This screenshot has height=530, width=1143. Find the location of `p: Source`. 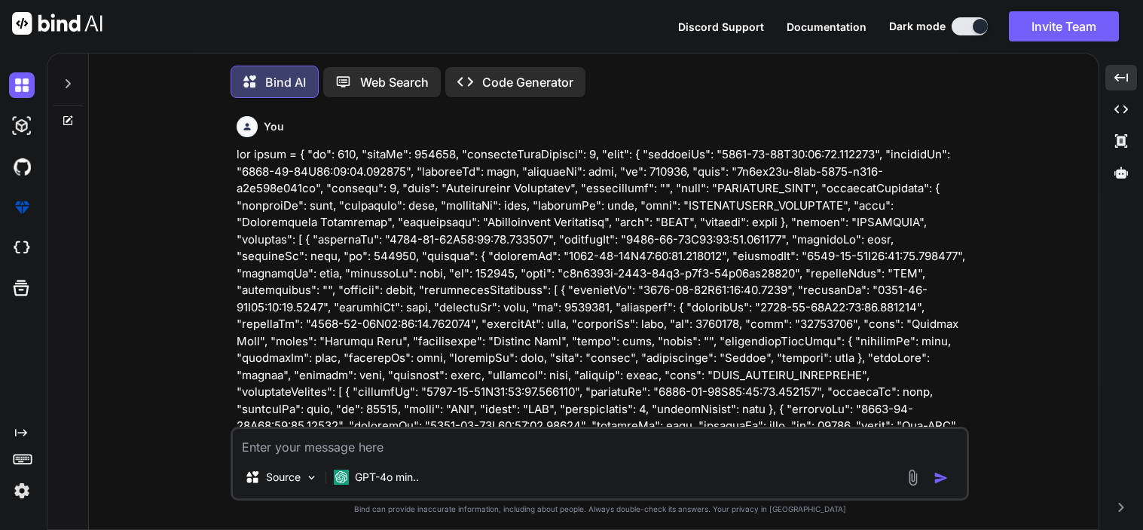

p: Source is located at coordinates (283, 477).